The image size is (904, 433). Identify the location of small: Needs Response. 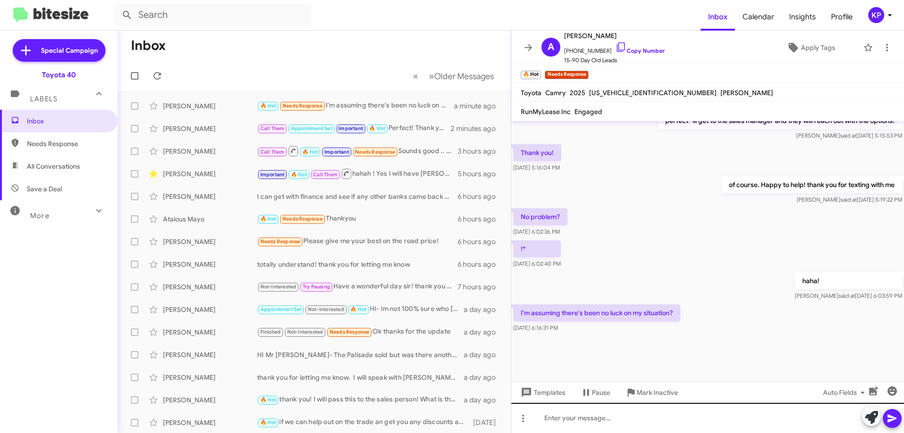
(566, 75).